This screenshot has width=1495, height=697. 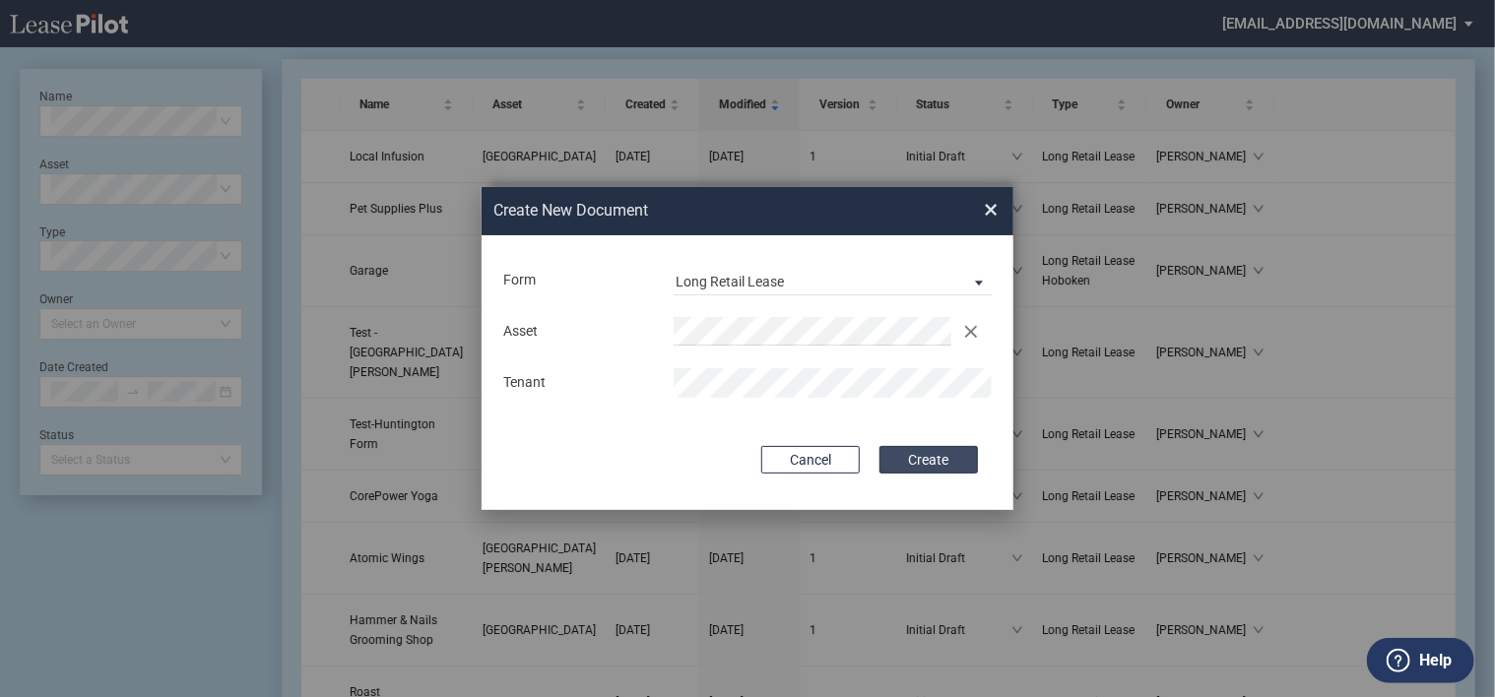 I want to click on label: Help, so click(x=1434, y=661).